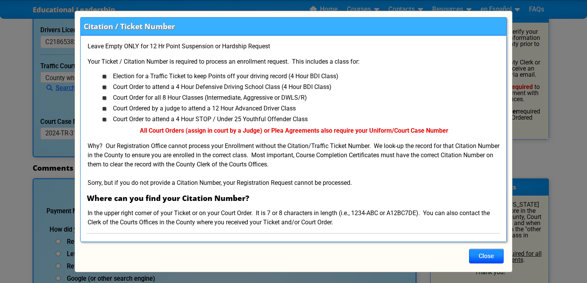 This screenshot has width=587, height=283. Describe the element at coordinates (299, 109) in the screenshot. I see `li: Court Ordered by a judge to attend a 12 Hour Advanced Driver Class` at that location.